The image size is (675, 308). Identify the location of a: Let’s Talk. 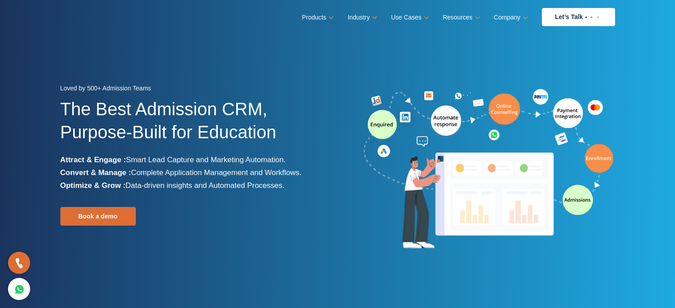
(578, 17).